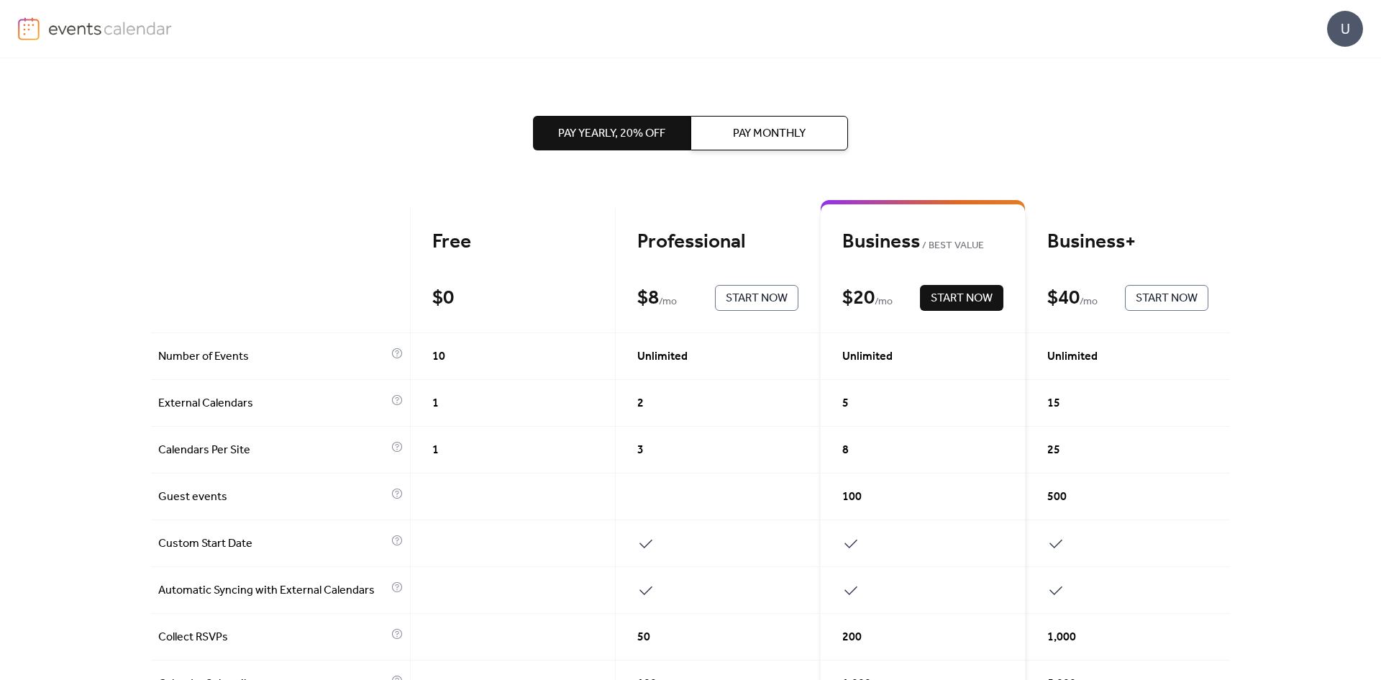 This screenshot has height=680, width=1381. Describe the element at coordinates (273, 591) in the screenshot. I see `span: Automatic Syncing with External Calendars` at that location.